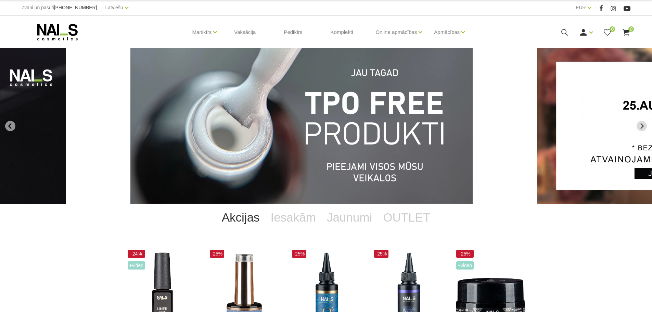  I want to click on a: Vaksācija, so click(245, 32).